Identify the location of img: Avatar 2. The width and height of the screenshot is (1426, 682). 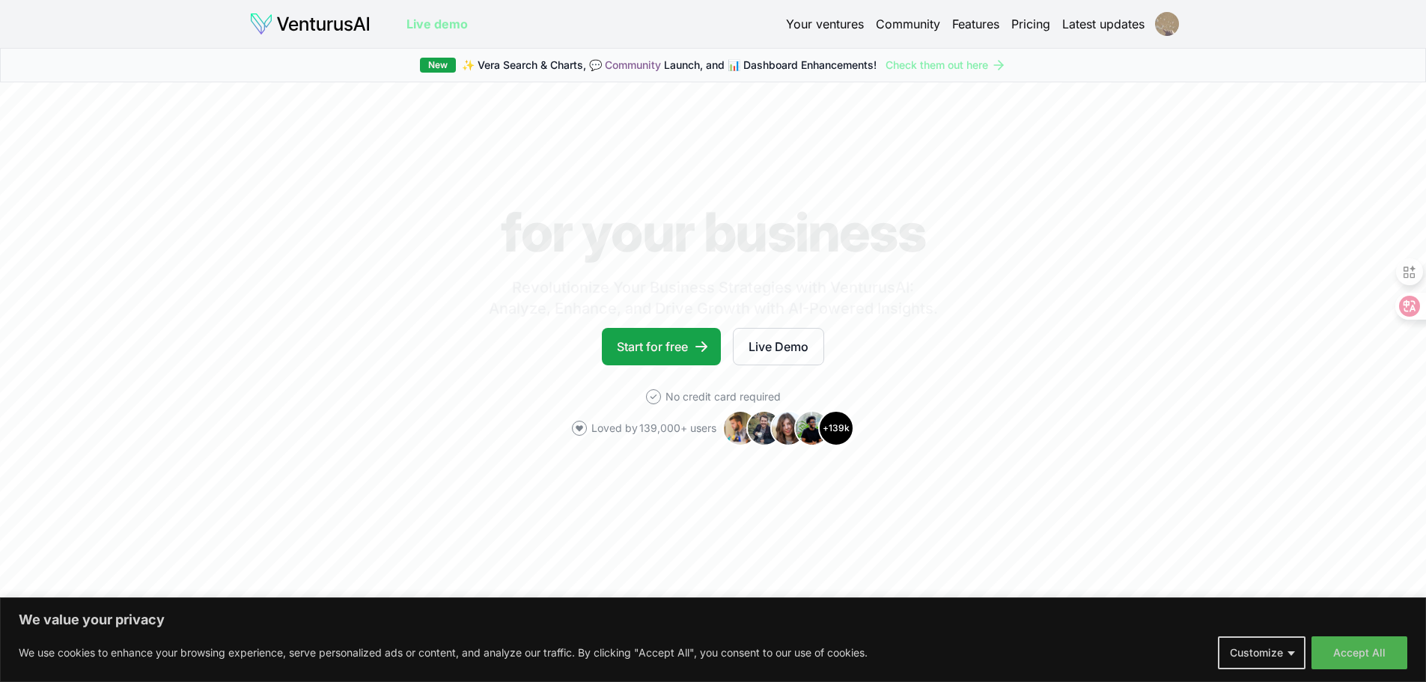
(764, 428).